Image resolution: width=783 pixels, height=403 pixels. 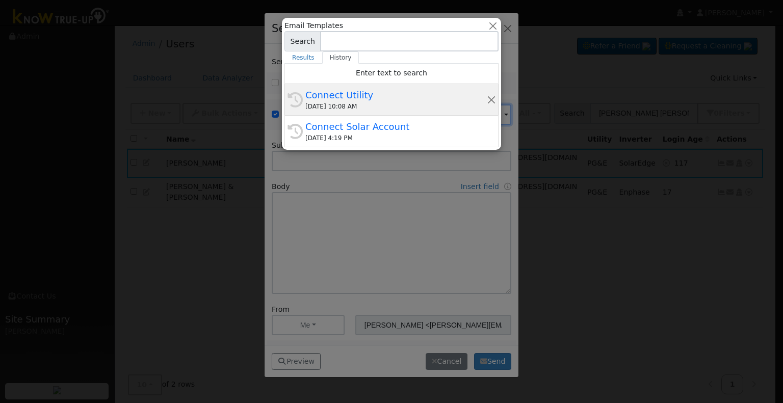 What do you see at coordinates (302, 41) in the screenshot?
I see `span: Search` at bounding box center [302, 41].